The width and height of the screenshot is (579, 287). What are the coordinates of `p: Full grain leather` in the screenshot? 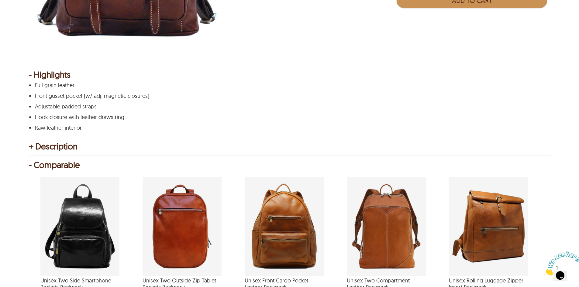 It's located at (289, 85).